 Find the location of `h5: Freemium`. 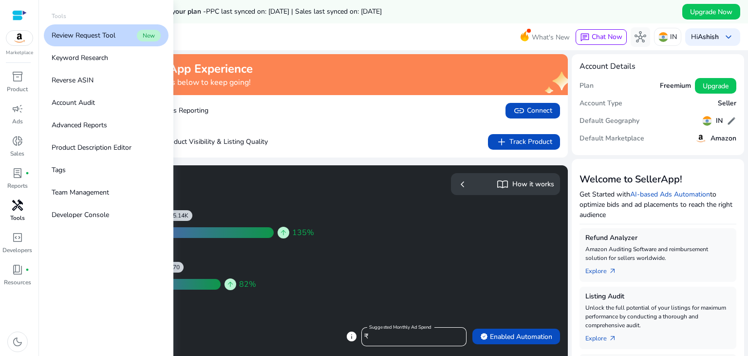

h5: Freemium is located at coordinates (676, 86).